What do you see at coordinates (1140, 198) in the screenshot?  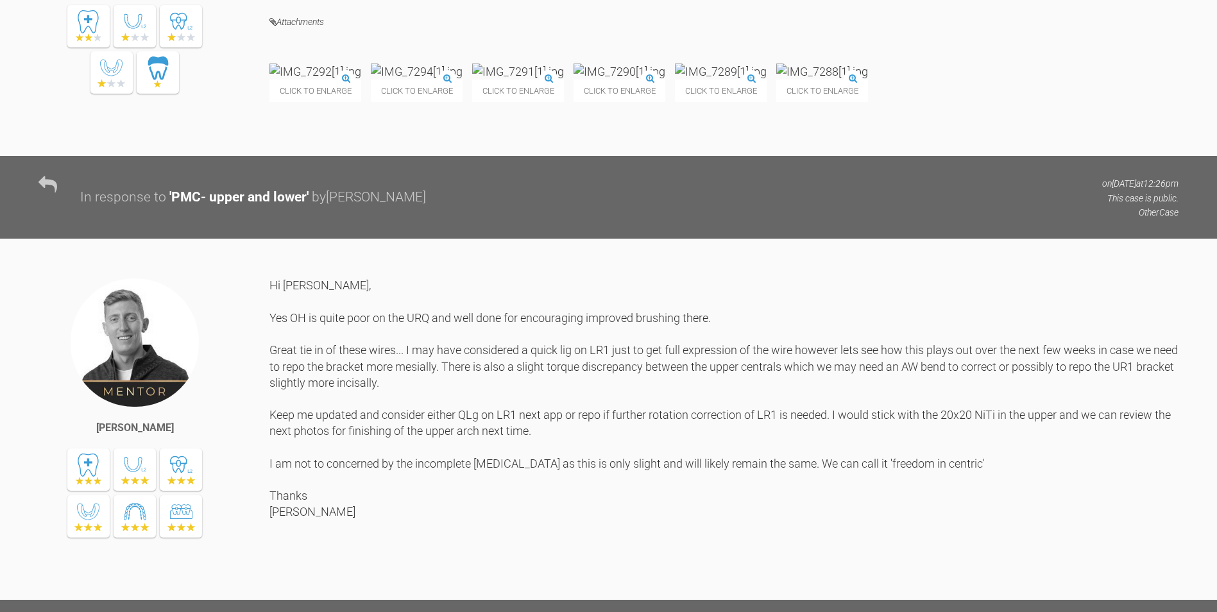 I see `p: This case is public.` at bounding box center [1140, 198].